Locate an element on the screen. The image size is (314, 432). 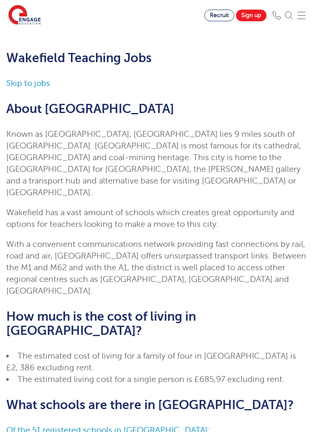
h1: Wakefield Teaching Jobs is located at coordinates (157, 58).